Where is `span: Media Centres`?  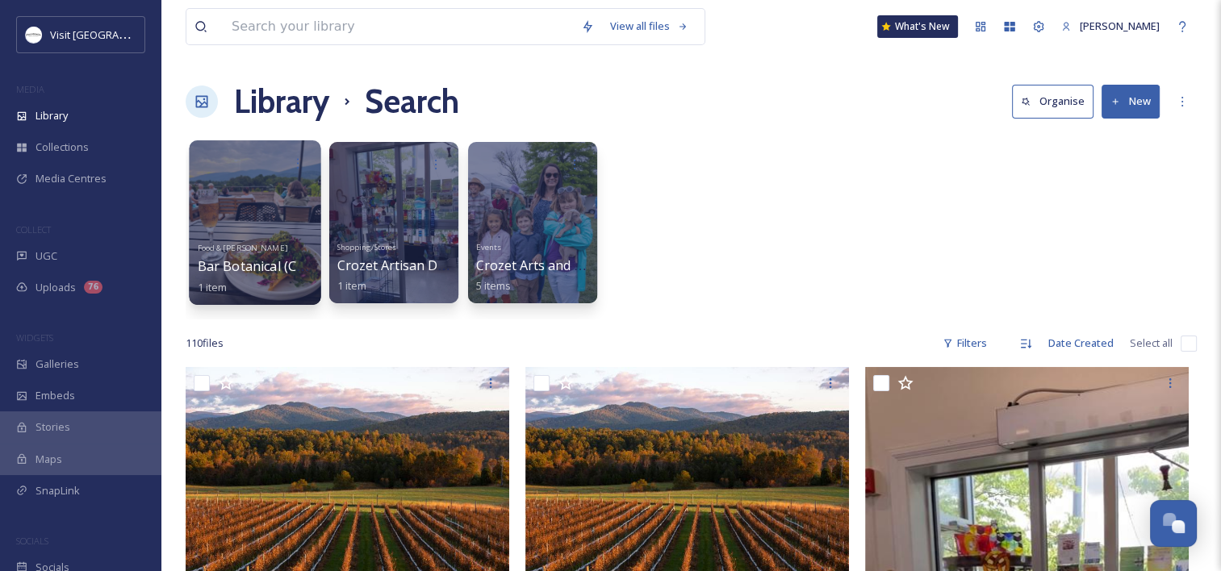 span: Media Centres is located at coordinates (71, 178).